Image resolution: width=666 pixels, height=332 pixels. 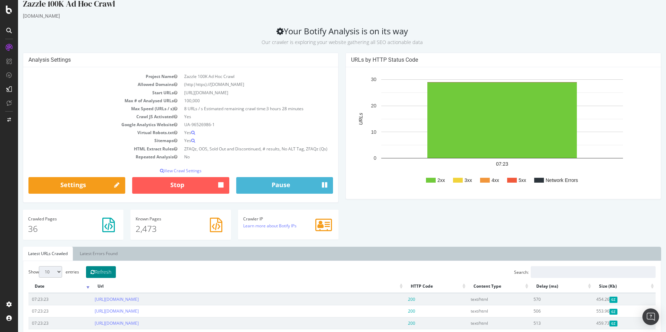 I want to click on td: Max Speed (URLs / s), so click(x=86, y=109).